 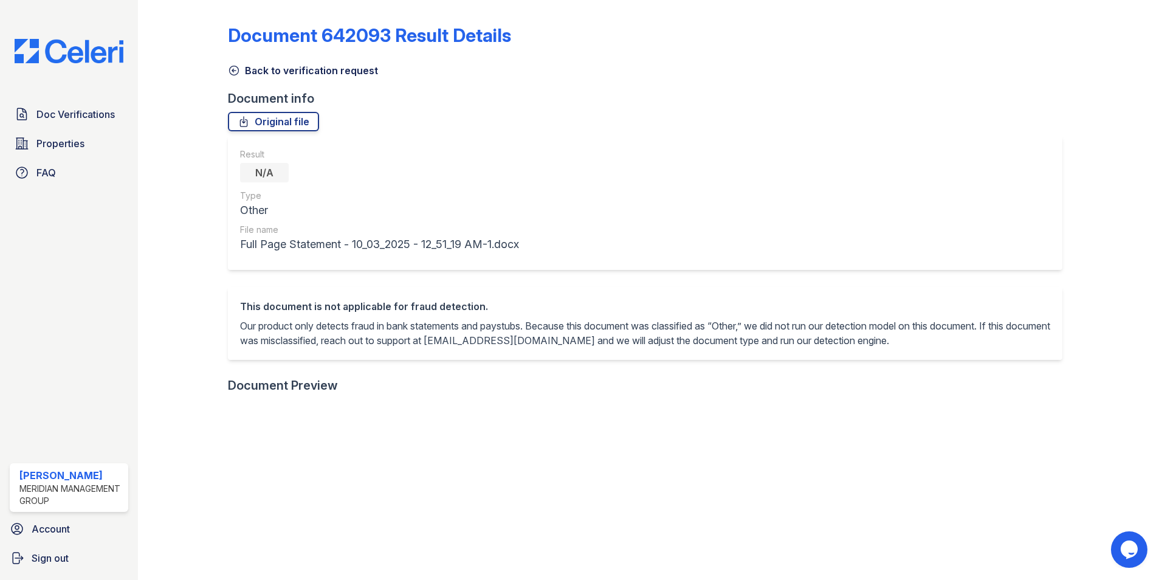 What do you see at coordinates (264, 173) in the screenshot?
I see `div: N/A` at bounding box center [264, 173].